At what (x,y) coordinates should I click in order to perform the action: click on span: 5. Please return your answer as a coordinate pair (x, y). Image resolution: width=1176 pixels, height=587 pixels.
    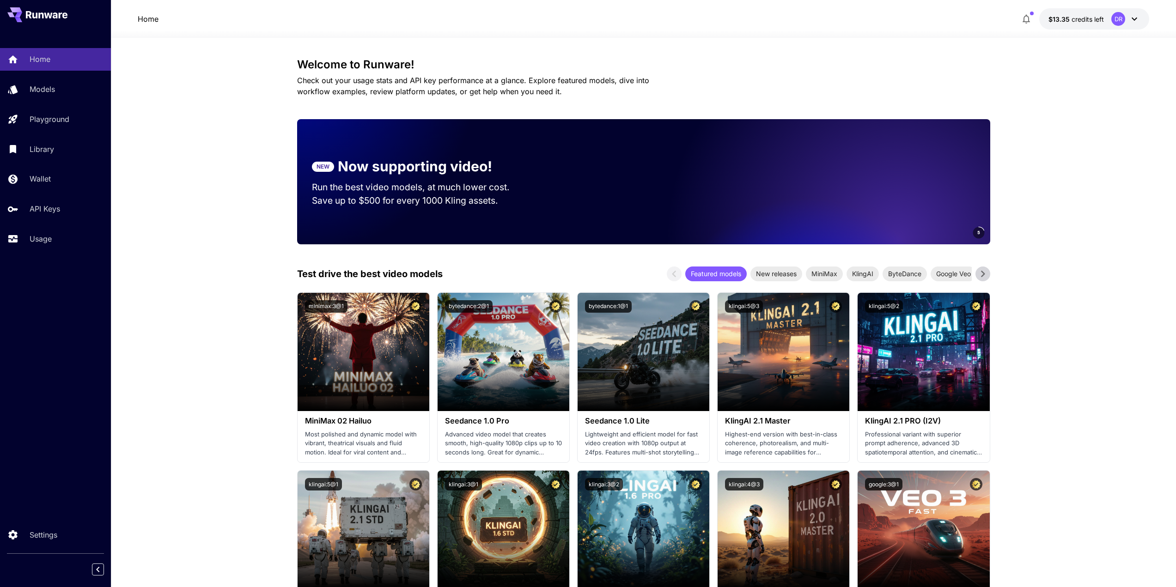
    Looking at the image, I should click on (979, 232).